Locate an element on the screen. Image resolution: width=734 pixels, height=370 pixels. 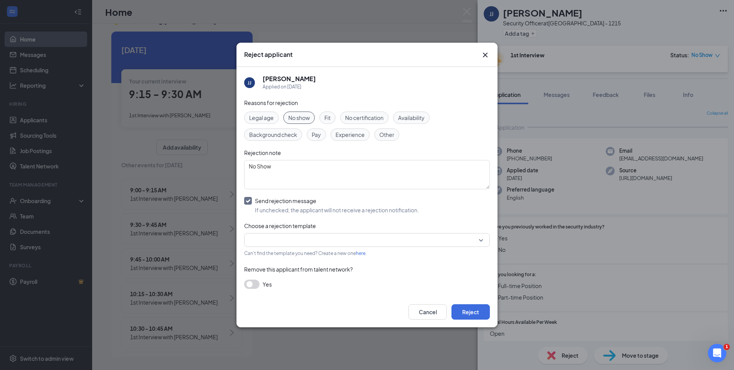
span: Yes is located at coordinates (267, 284).